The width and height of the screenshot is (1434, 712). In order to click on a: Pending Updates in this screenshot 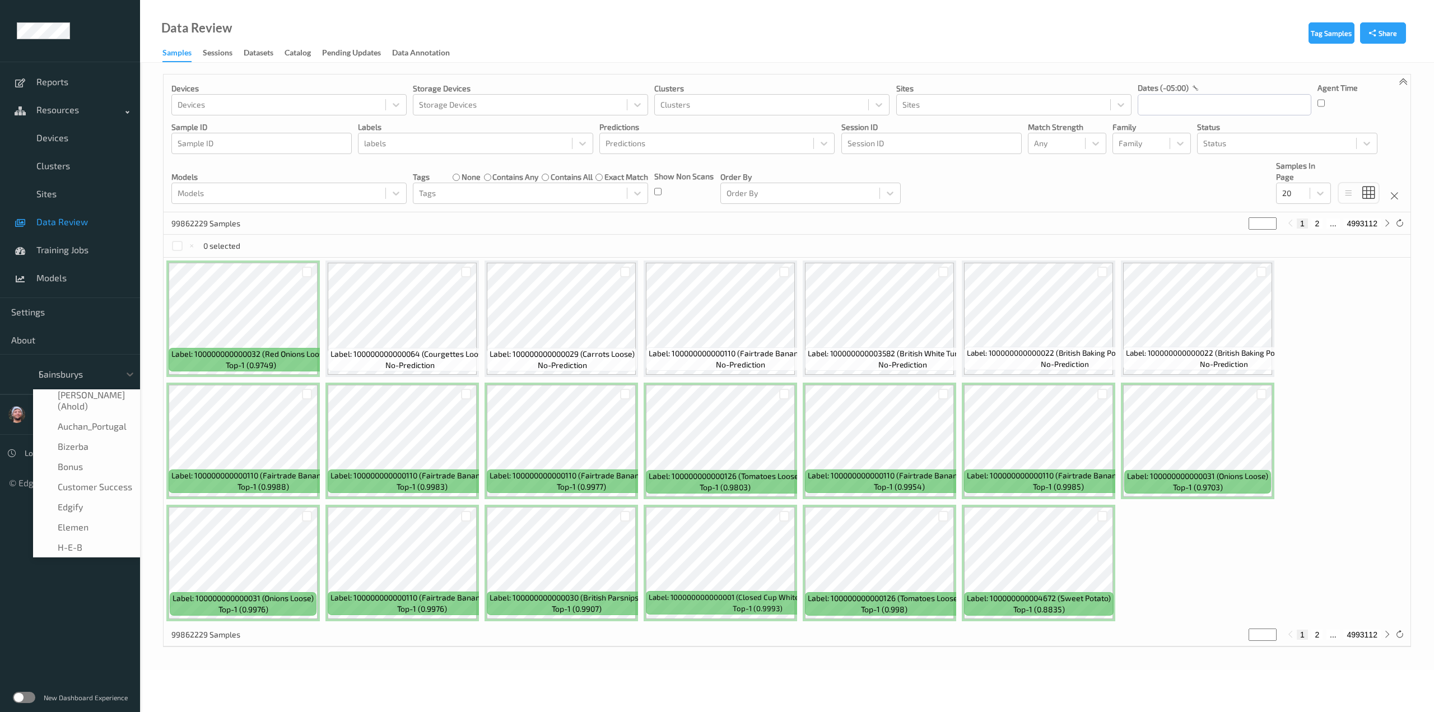, I will do `click(357, 53)`.